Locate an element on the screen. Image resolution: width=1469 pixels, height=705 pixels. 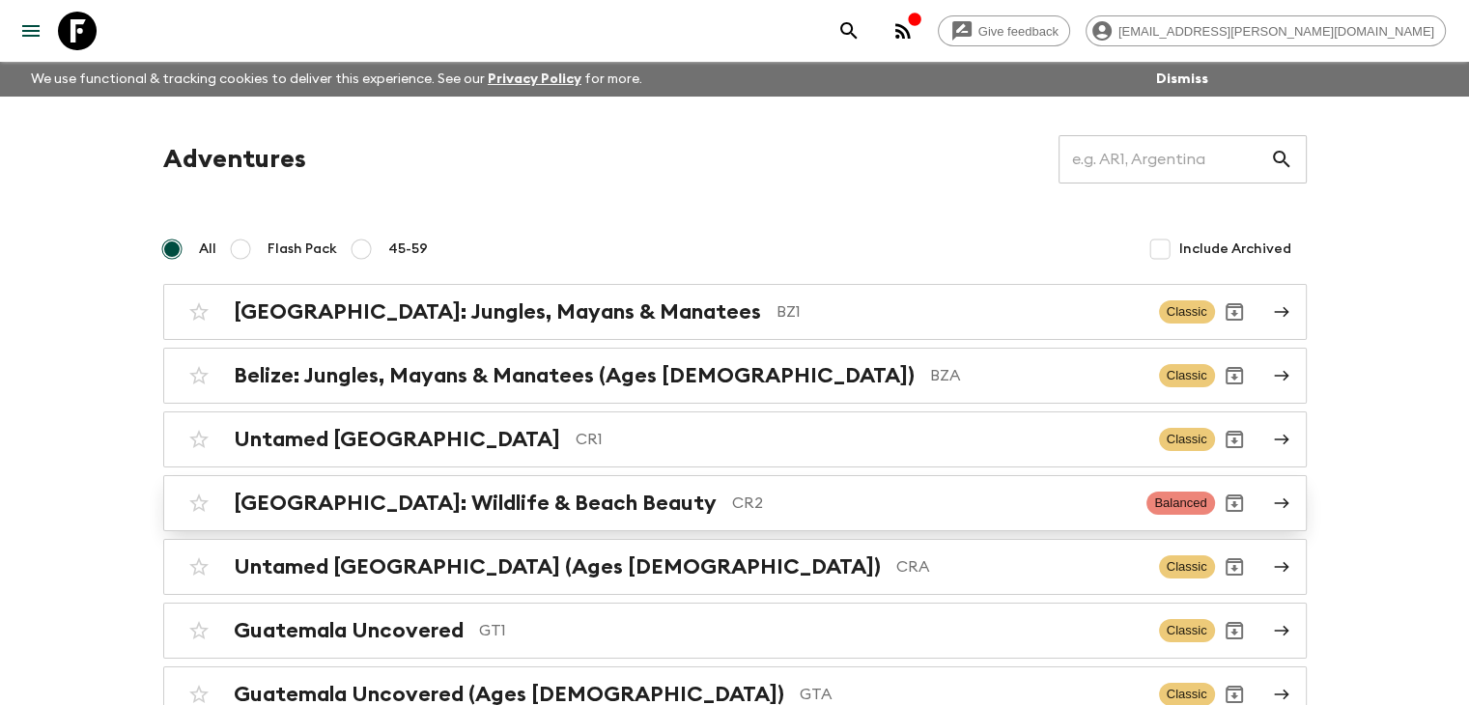
p: We use functional & tracking cookies to deliver this experience. See our for more. is located at coordinates (336, 79).